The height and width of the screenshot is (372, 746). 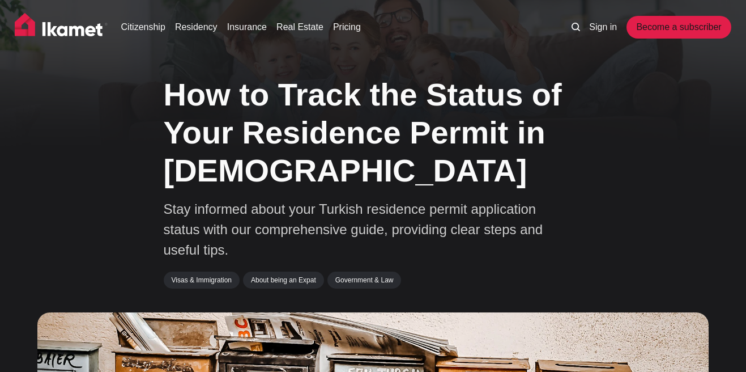 I want to click on a: Government & Law, so click(x=364, y=280).